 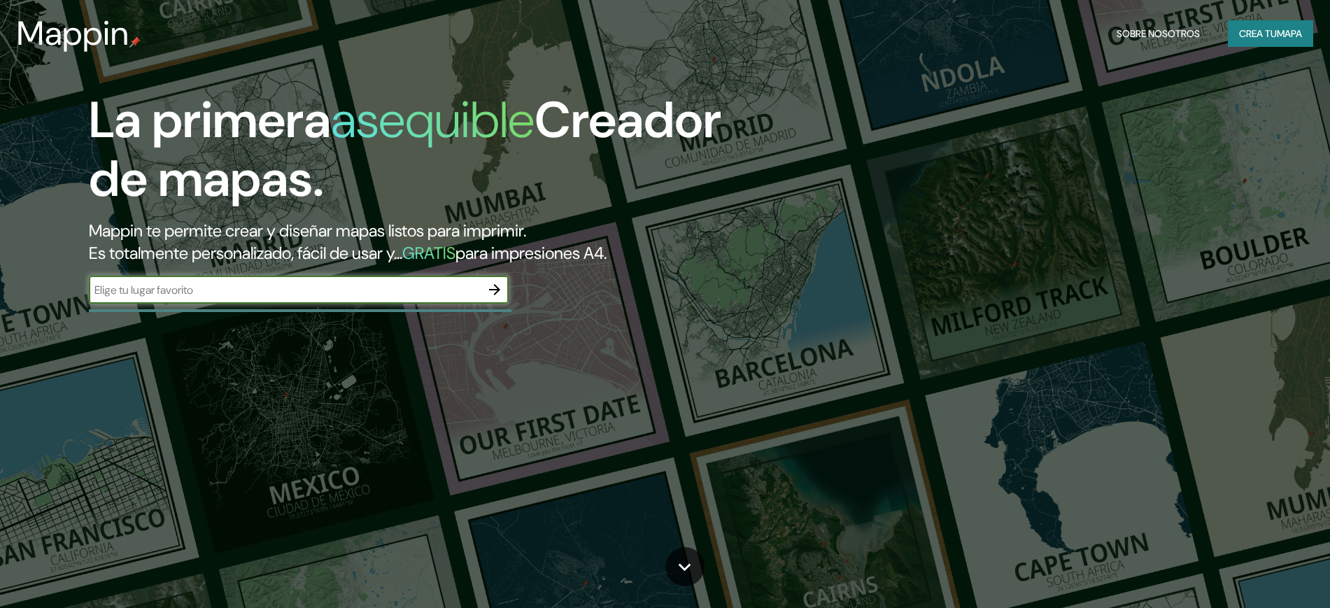 What do you see at coordinates (1158, 34) in the screenshot?
I see `font: Sobre nosotros` at bounding box center [1158, 34].